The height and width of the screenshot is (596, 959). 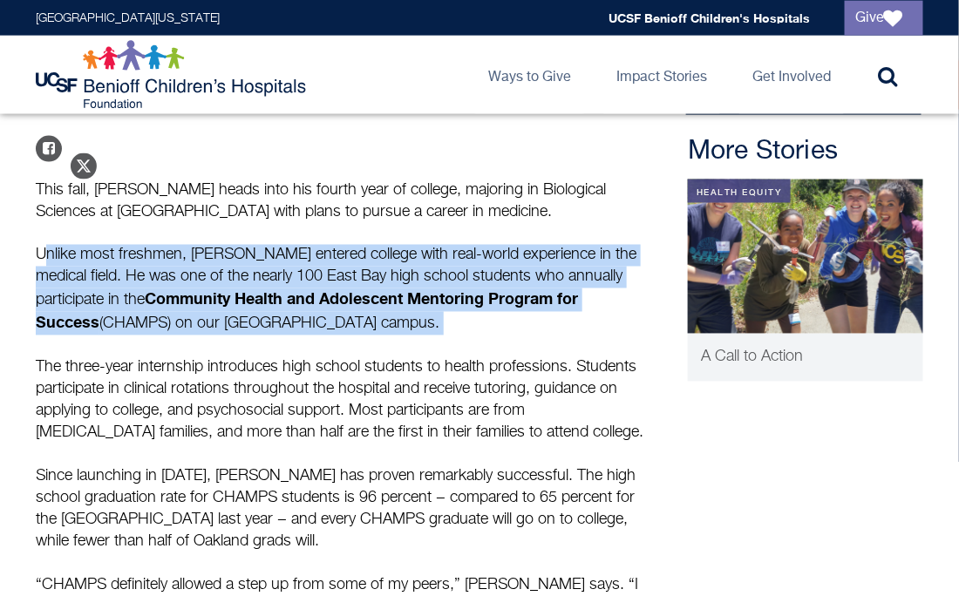 I want to click on img: the next generation of pediatric specialists, so click(x=806, y=256).